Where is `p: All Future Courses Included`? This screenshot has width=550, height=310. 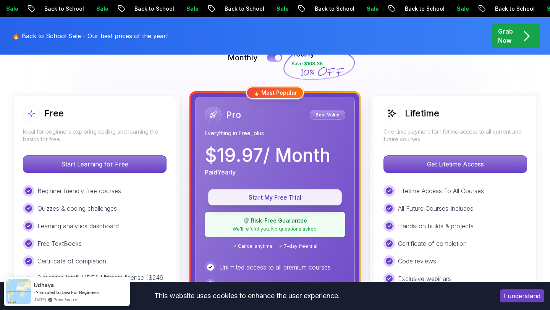
p: All Future Courses Included is located at coordinates (435, 208).